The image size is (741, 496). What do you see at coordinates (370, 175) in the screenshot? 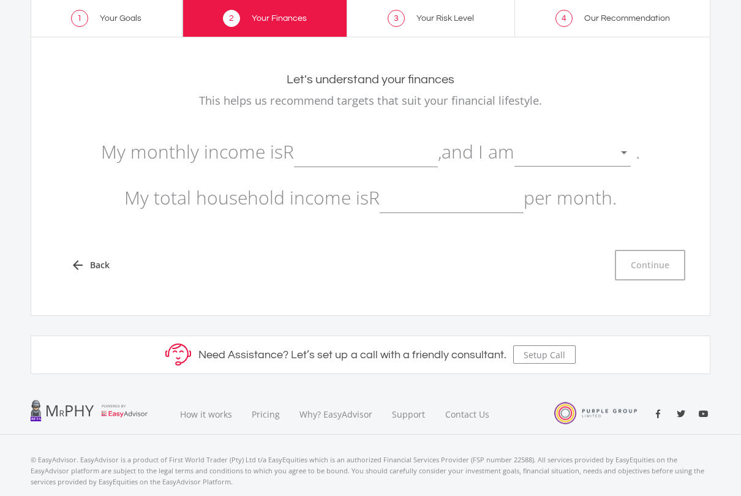
I see `p: My monthly income is R , and I am . My total household income is R per month.` at bounding box center [370, 175].